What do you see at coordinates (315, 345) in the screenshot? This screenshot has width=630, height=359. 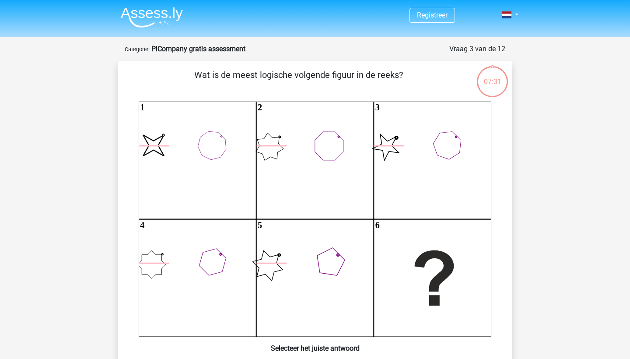 I see `h6: Selecteer het juiste antwoord` at bounding box center [315, 345].